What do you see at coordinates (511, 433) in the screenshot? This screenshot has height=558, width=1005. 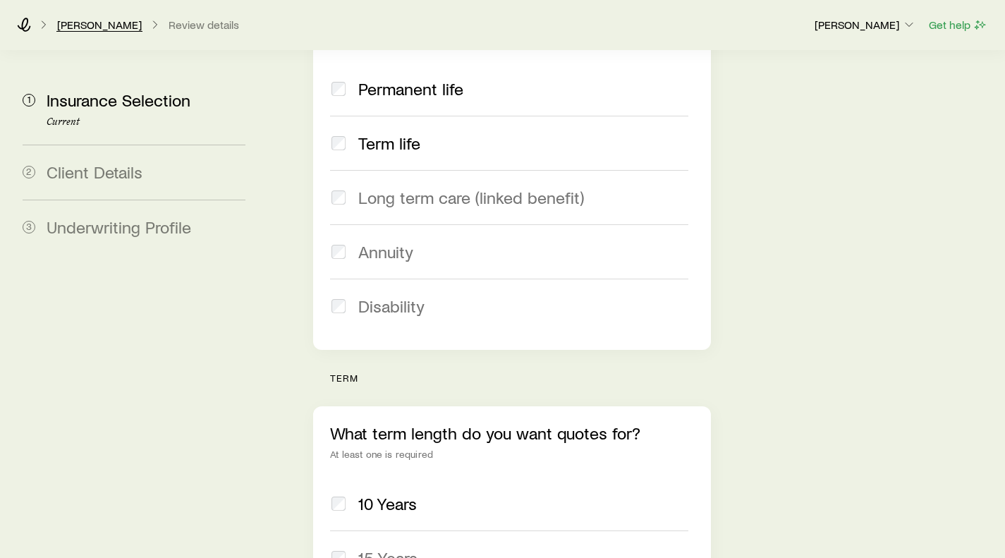 I see `p: What term length do you want quotes for?` at bounding box center [511, 433].